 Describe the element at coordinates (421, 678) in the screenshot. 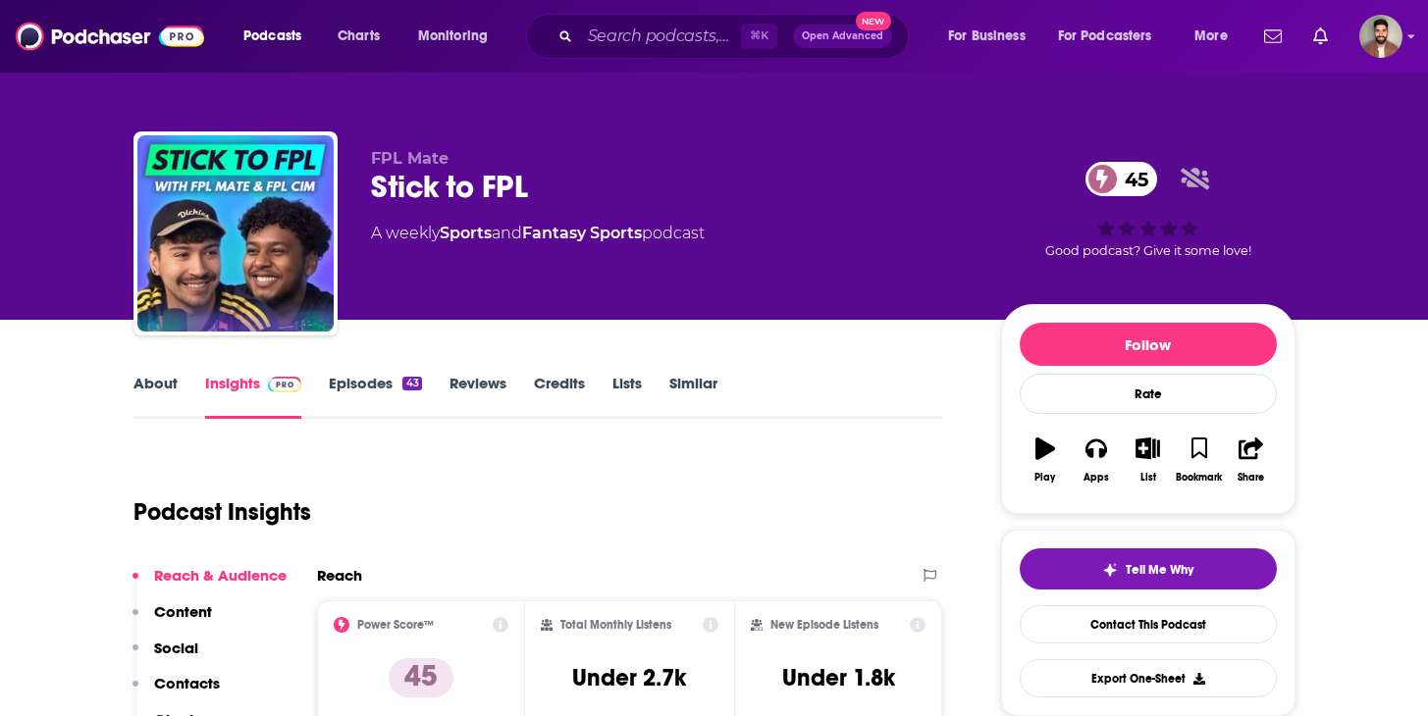

I see `p: 45` at that location.